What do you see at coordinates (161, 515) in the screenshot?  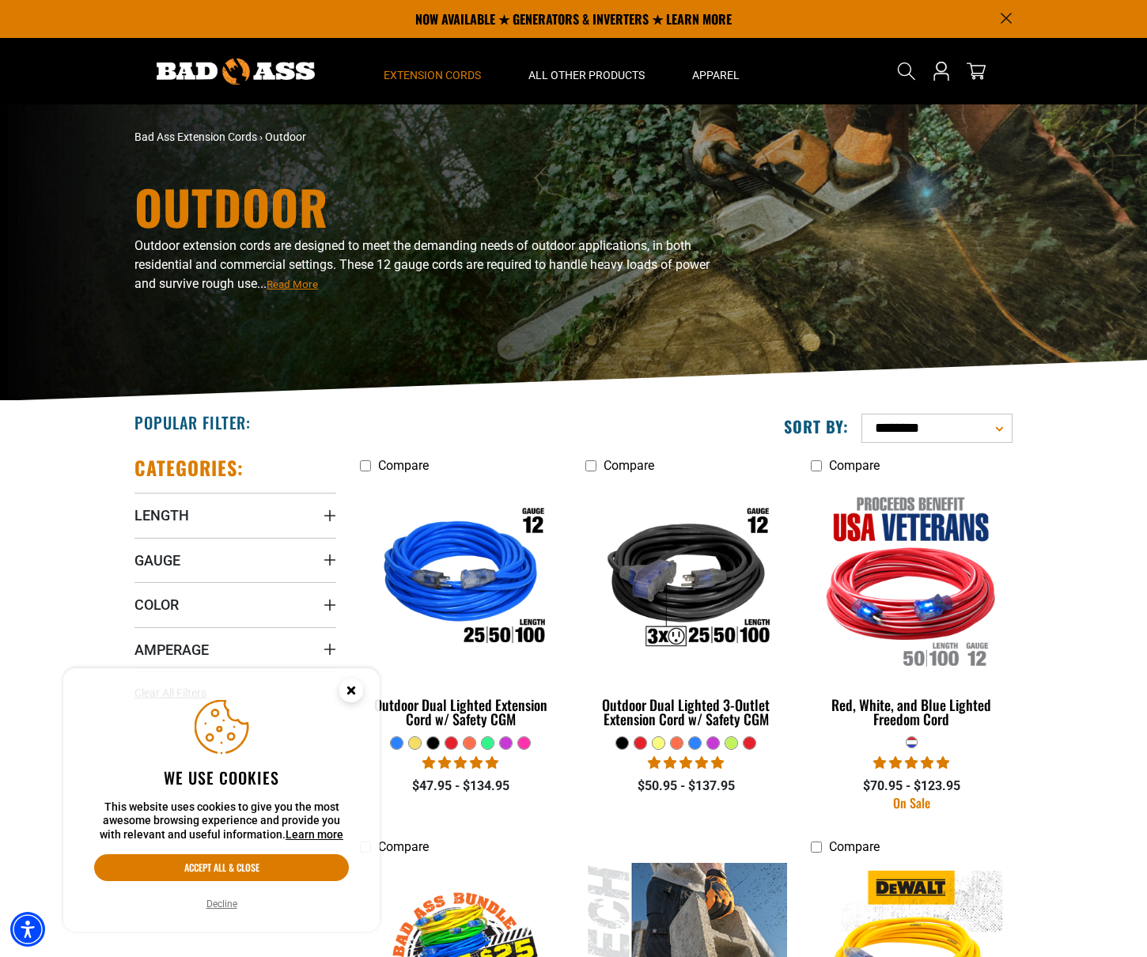 I see `span: Length` at bounding box center [161, 515].